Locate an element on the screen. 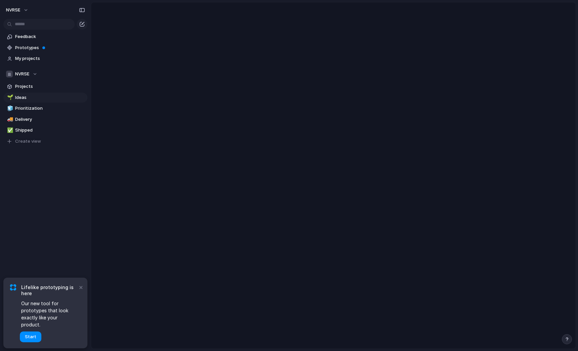 The height and width of the screenshot is (351, 578). a: ✅Shipped is located at coordinates (45, 130).